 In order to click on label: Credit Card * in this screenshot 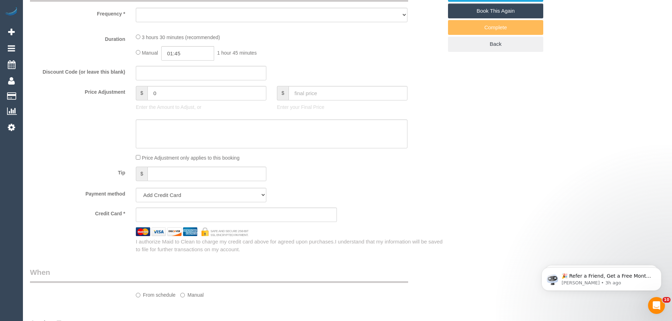, I will do `click(78, 212)`.